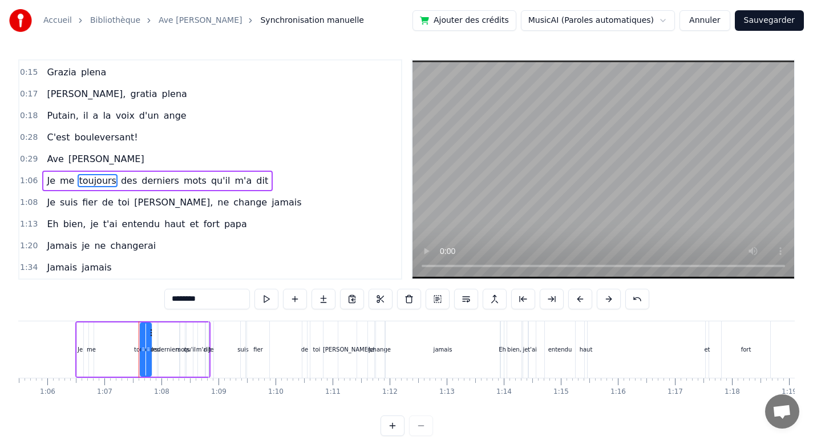 This screenshot has width=813, height=440. What do you see at coordinates (675, 392) in the screenshot?
I see `div: 1:17` at bounding box center [675, 392].